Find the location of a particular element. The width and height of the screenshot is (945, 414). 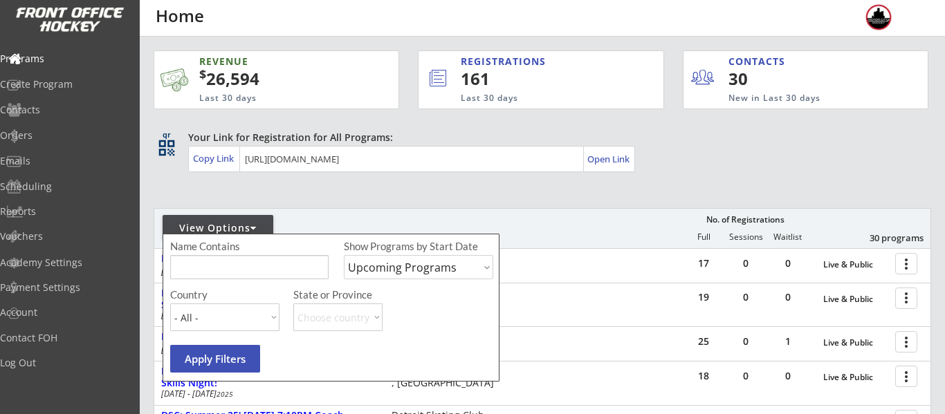

div: 19 is located at coordinates (704, 297).